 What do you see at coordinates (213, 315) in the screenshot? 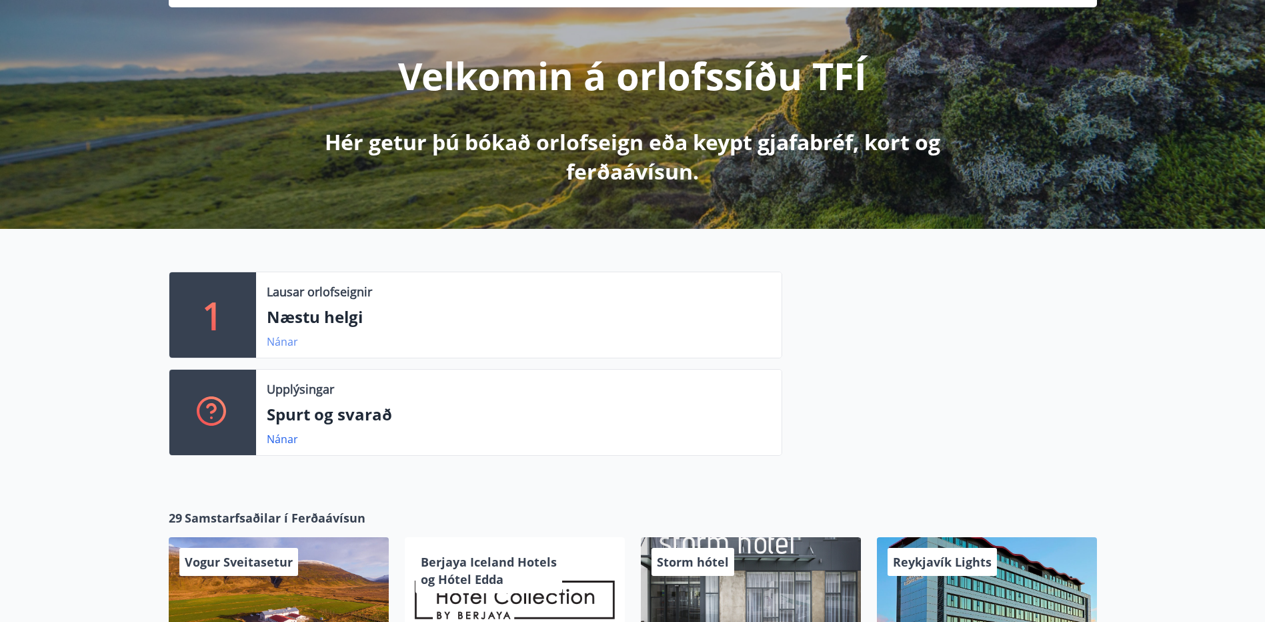
I see `p: 1` at bounding box center [213, 315].